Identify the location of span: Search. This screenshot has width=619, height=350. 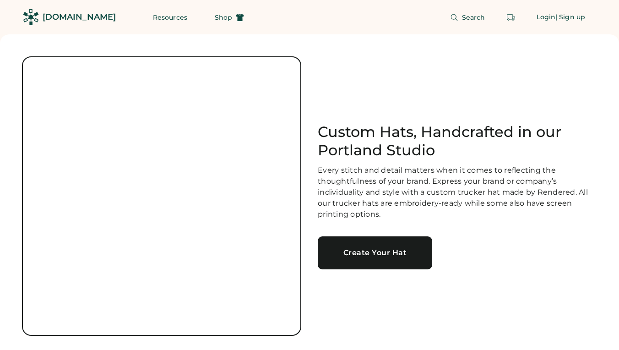
(474, 17).